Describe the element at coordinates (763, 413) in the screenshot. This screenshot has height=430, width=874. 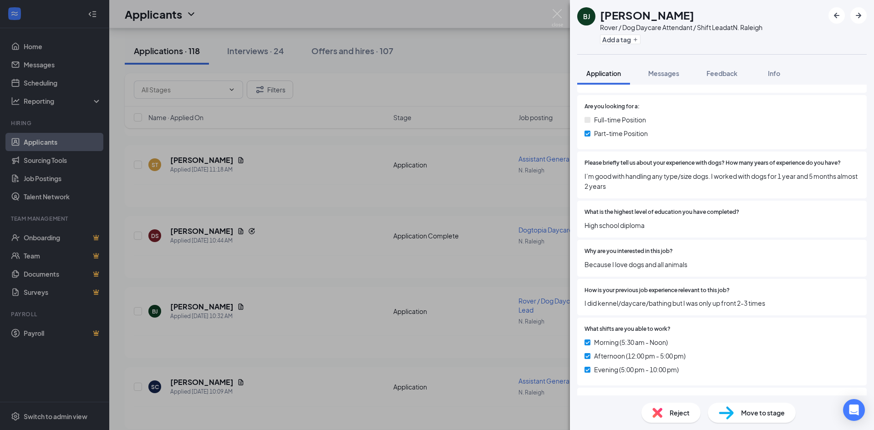
I see `span: Move to stage` at that location.